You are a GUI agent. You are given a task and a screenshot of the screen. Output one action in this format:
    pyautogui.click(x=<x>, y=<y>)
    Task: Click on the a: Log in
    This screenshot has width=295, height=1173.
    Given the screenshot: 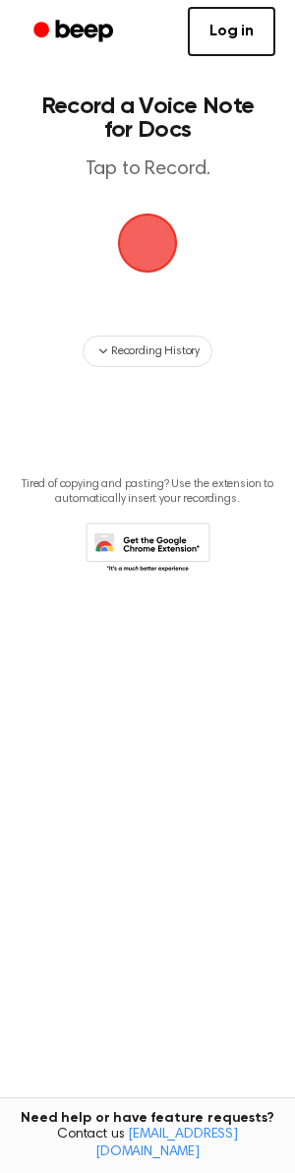 What is the action you would take?
    pyautogui.click(x=231, y=31)
    